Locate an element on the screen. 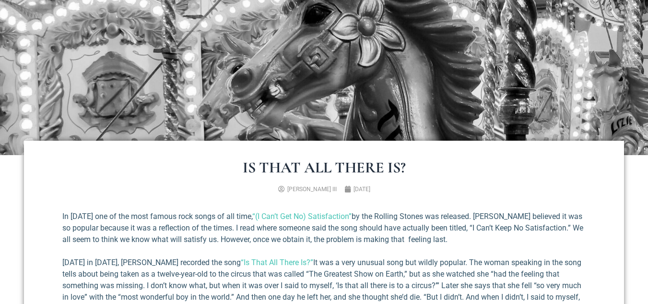 Image resolution: width=648 pixels, height=304 pixels. a: “(I Can’t Get No) Satisfaction” is located at coordinates (302, 216).